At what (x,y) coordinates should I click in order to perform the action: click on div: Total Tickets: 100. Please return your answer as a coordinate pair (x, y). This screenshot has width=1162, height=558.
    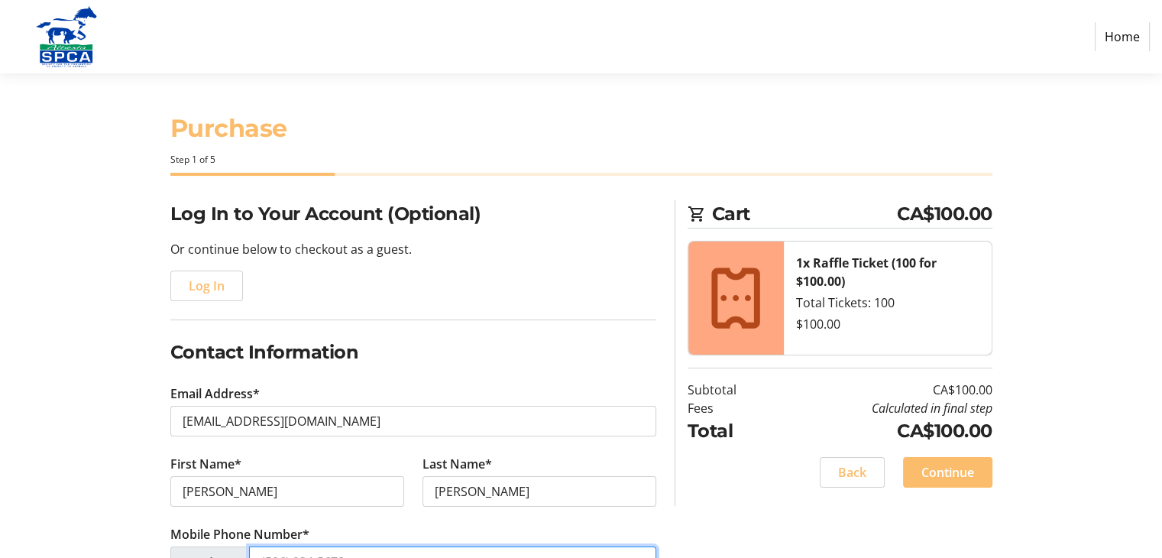
    Looking at the image, I should click on (888, 303).